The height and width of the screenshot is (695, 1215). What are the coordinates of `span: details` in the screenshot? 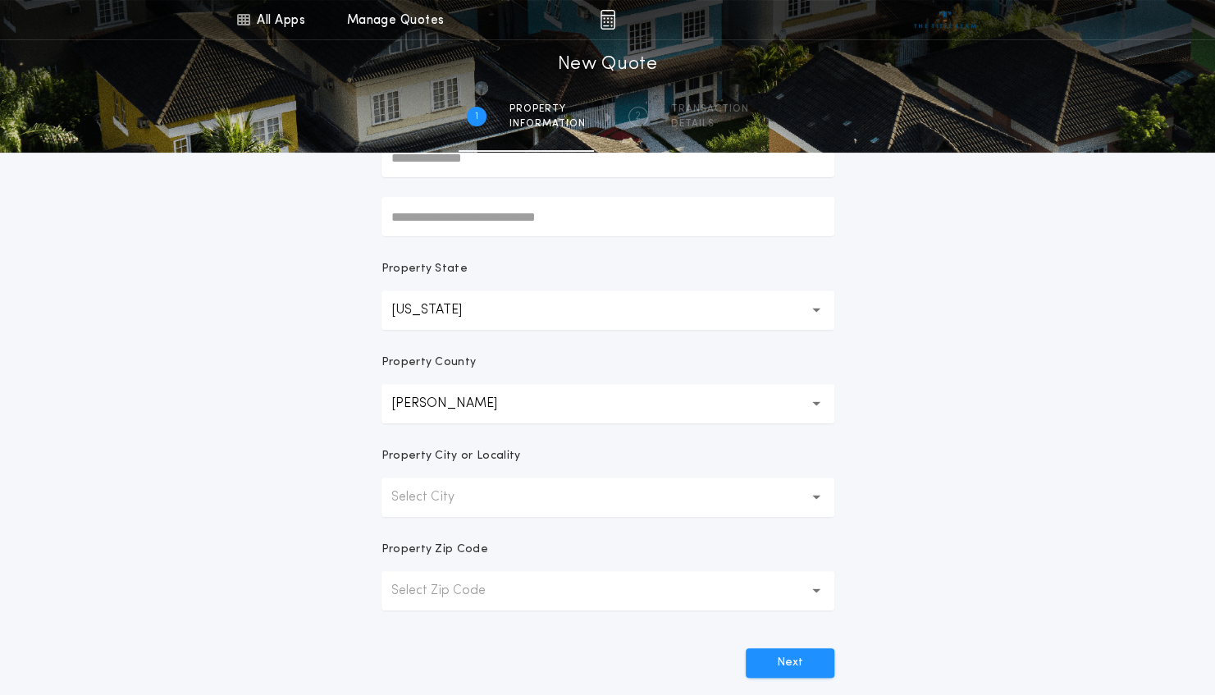 It's located at (709, 124).